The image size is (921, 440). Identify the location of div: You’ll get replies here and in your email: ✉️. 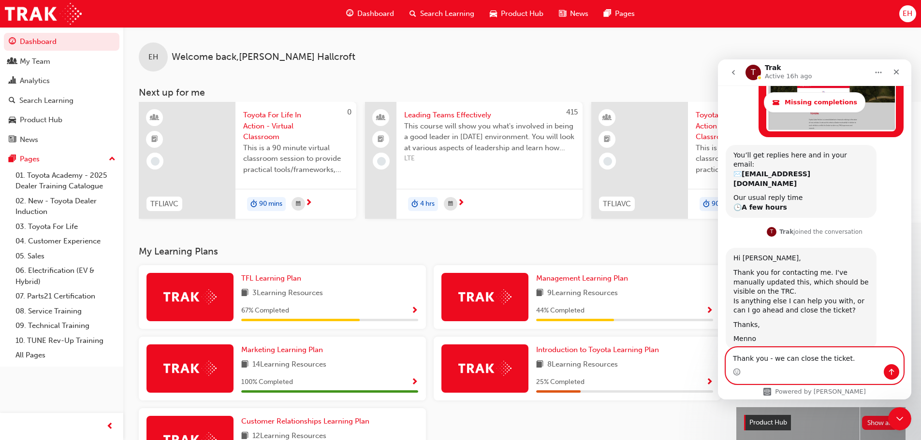
(83, 110).